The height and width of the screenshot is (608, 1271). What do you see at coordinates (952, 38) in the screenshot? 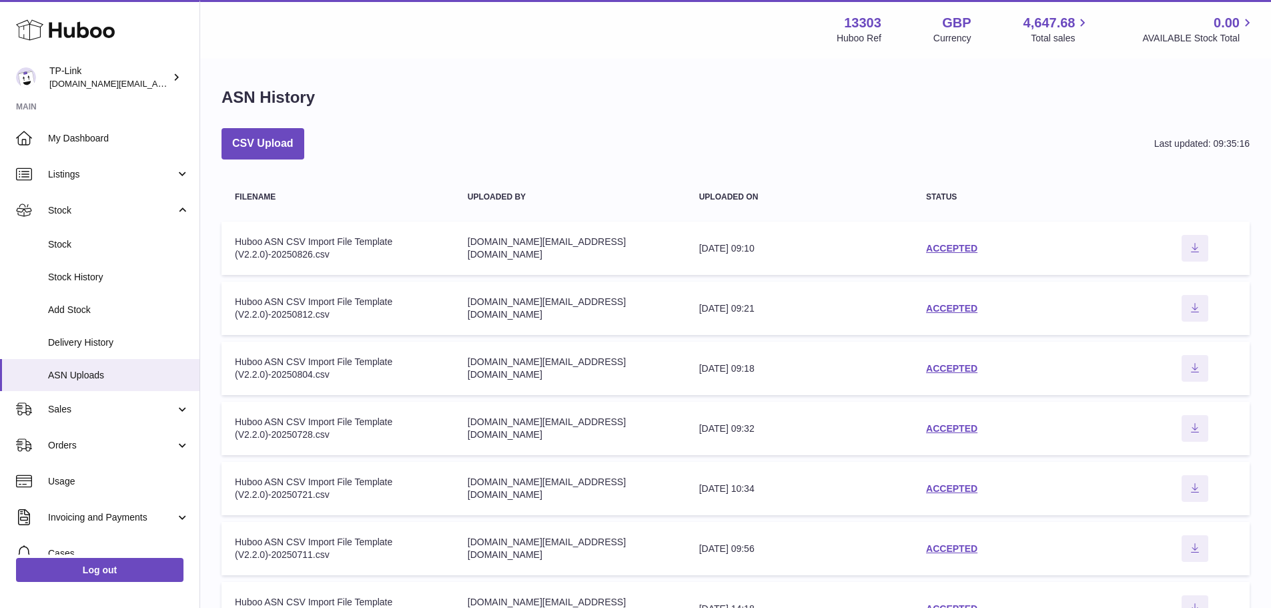
I see `div: Currency` at bounding box center [952, 38].